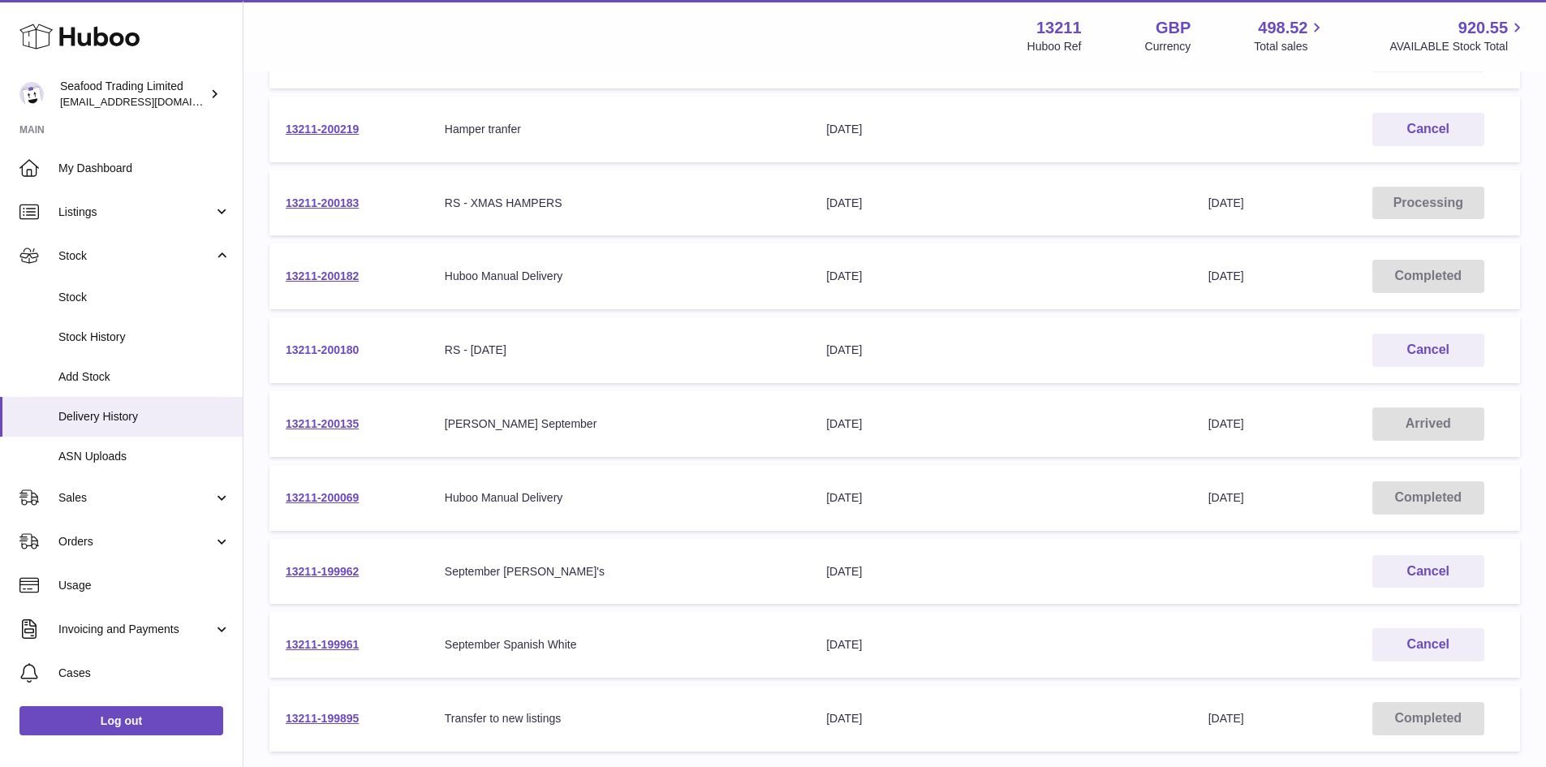 Image resolution: width=1546 pixels, height=767 pixels. Describe the element at coordinates (144, 416) in the screenshot. I see `span: Delivery History` at that location.